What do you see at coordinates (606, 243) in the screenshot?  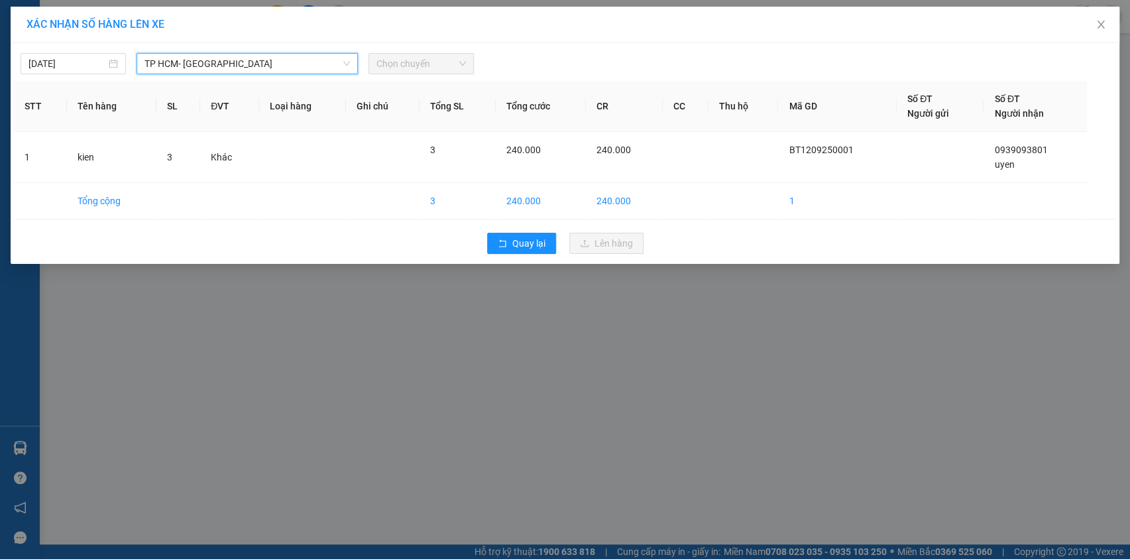 I see `button: uploadLên hàng` at bounding box center [606, 243].